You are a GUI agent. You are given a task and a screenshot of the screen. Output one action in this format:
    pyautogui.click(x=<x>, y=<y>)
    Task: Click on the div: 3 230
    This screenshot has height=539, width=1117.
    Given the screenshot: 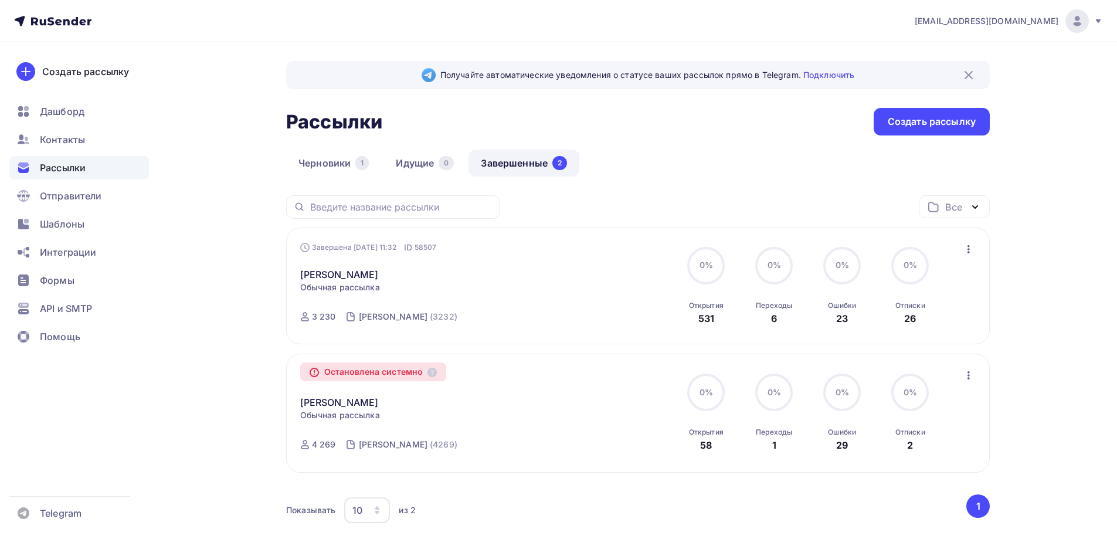 What is the action you would take?
    pyautogui.click(x=324, y=317)
    